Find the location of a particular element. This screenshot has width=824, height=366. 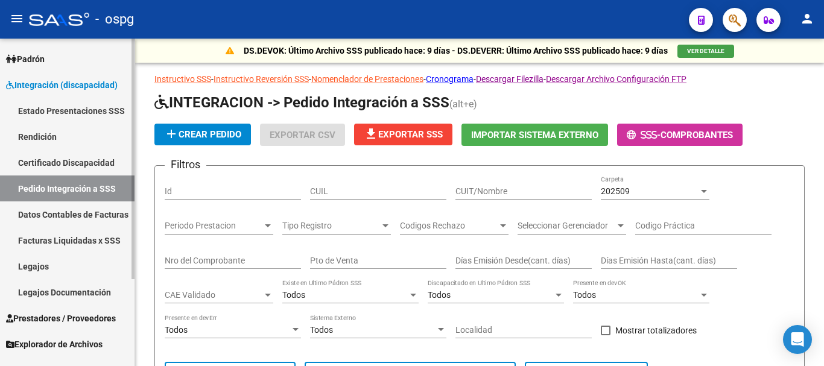

span: Comprobantes is located at coordinates (697, 135).